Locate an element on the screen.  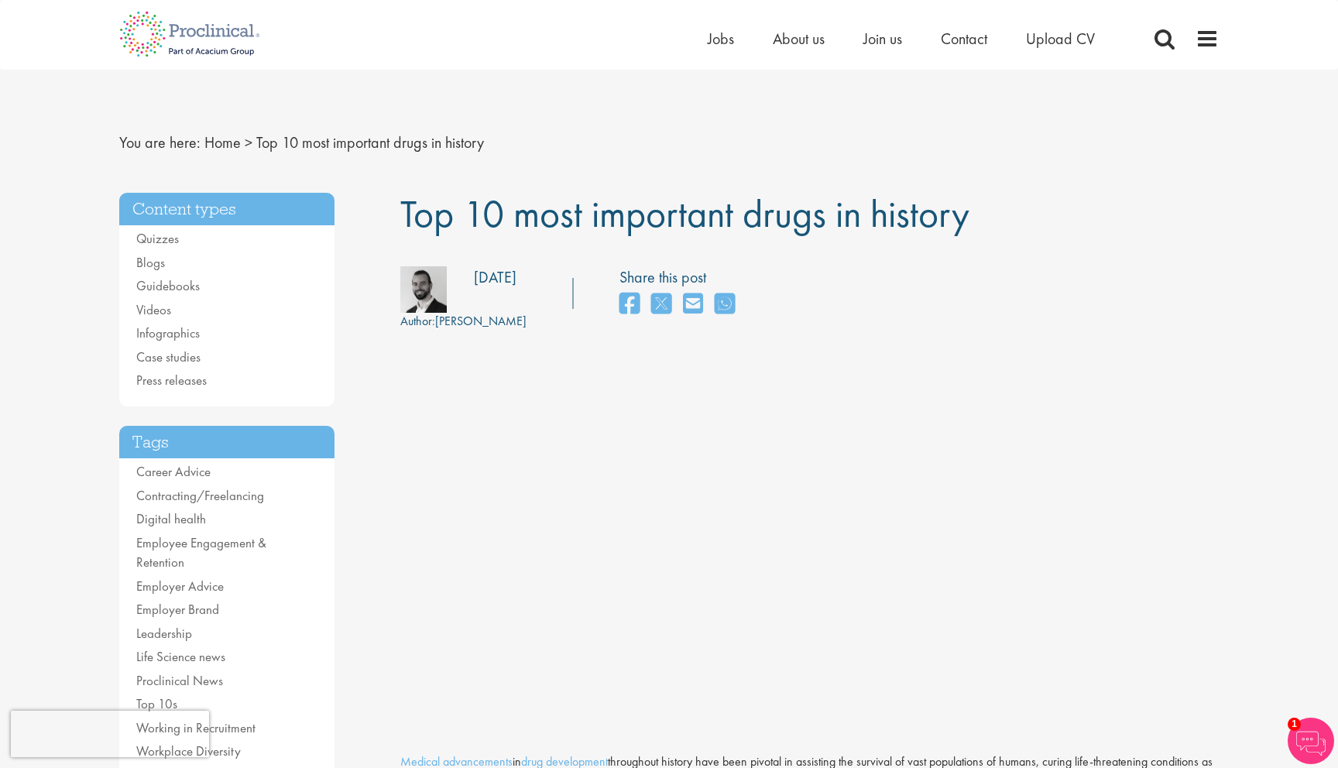
a: Guidebooks is located at coordinates (168, 286).